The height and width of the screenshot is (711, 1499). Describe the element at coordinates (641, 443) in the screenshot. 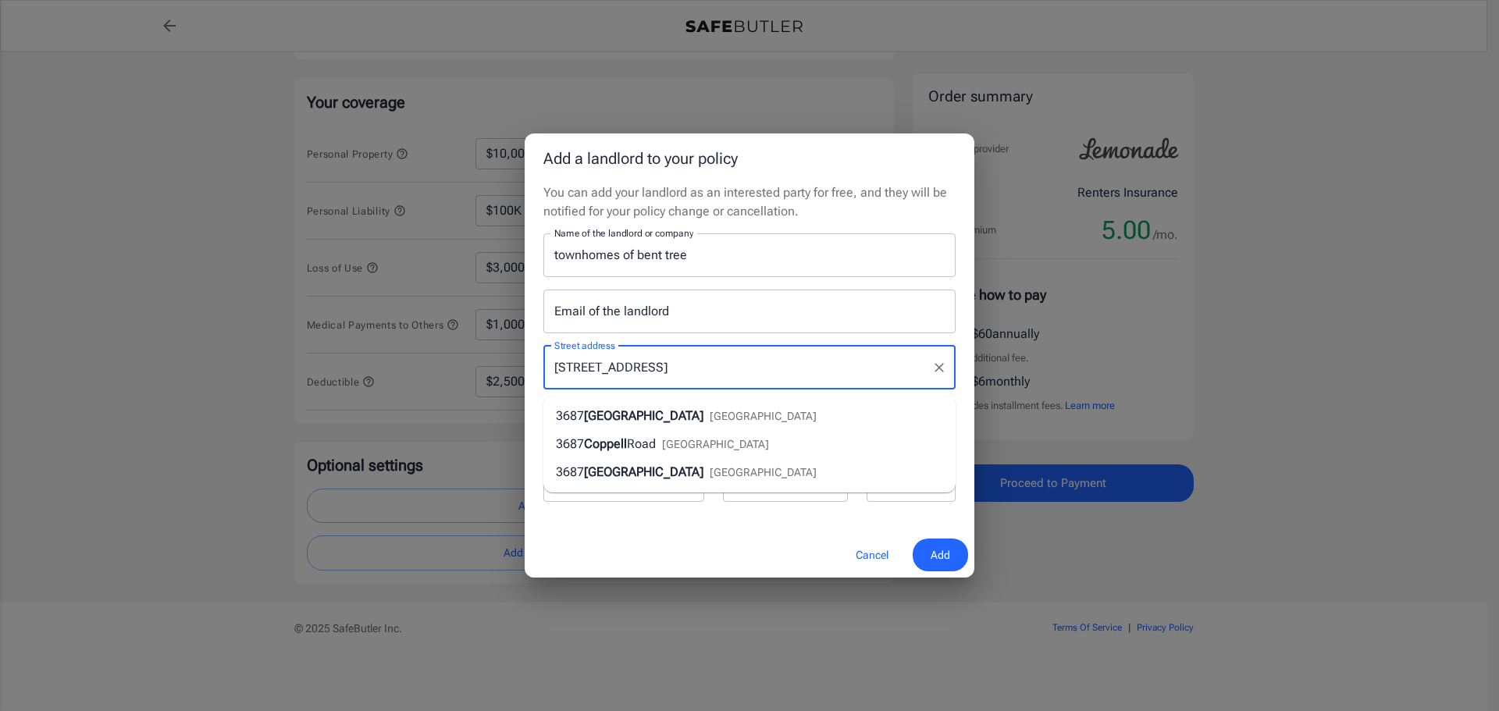

I see `span: Road` at that location.